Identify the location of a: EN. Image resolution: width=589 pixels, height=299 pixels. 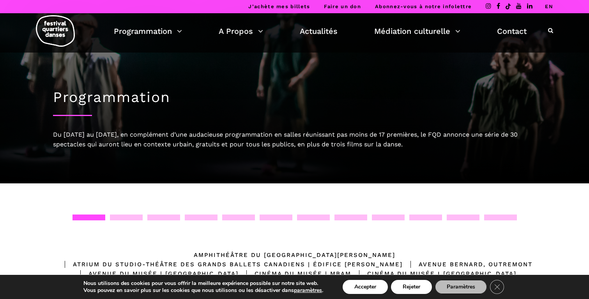
(549, 6).